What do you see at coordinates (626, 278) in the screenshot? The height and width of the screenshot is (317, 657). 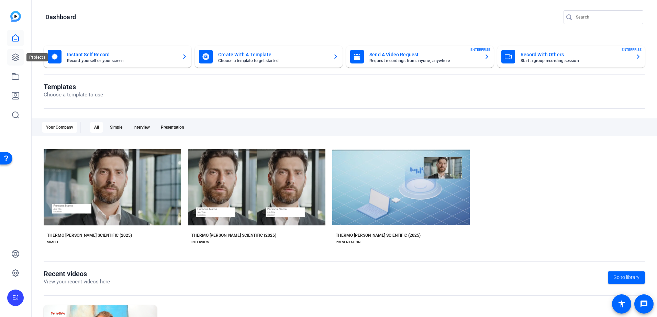 I see `span: Go to library` at bounding box center [626, 278].